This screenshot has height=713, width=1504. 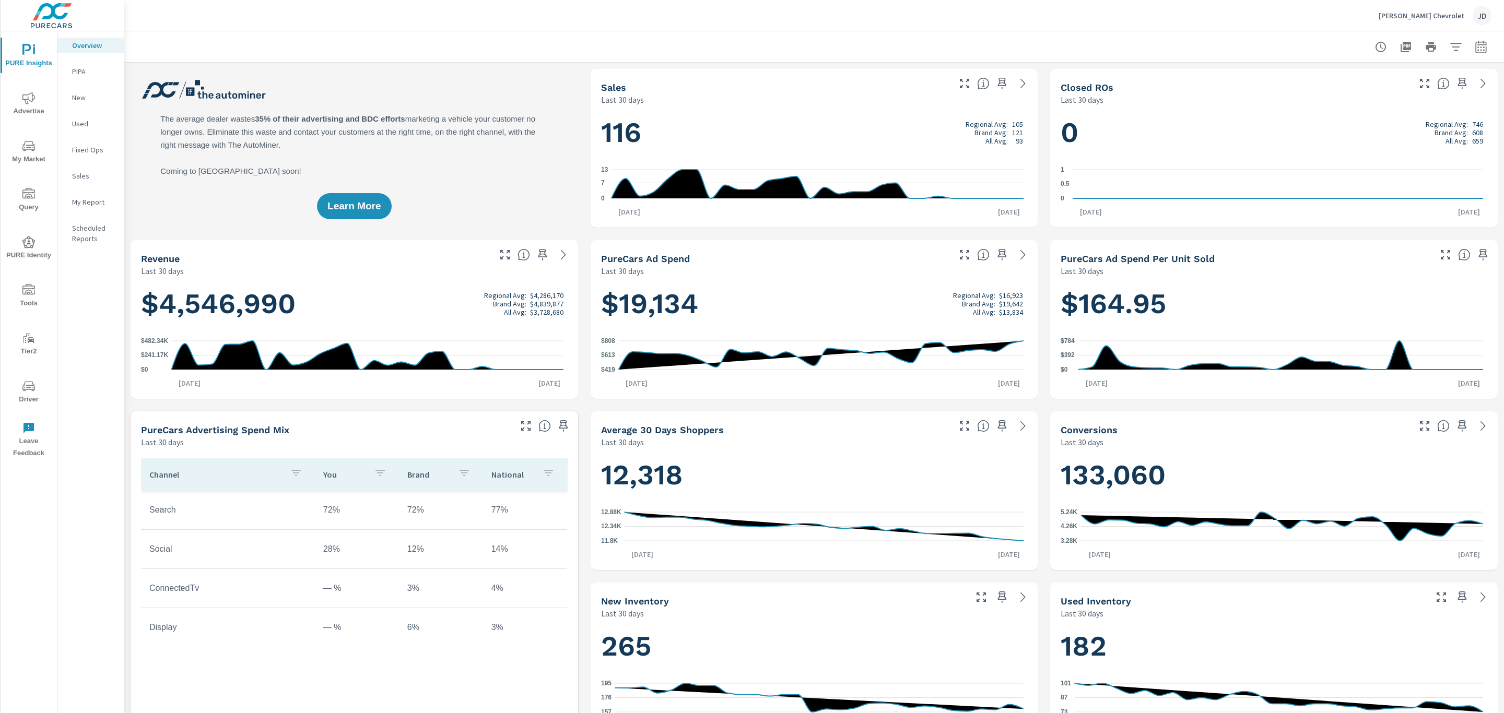 I want to click on h1: 116, so click(x=814, y=133).